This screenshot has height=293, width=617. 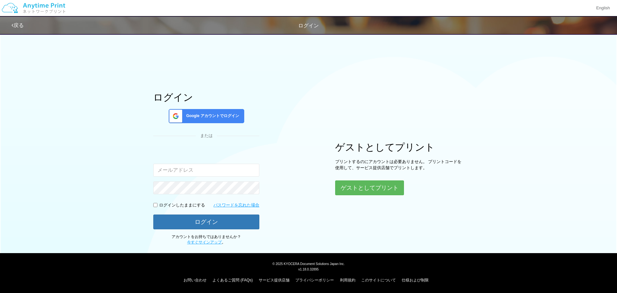 What do you see at coordinates (206, 170) in the screenshot?
I see `input: メールアドレス` at bounding box center [206, 170].